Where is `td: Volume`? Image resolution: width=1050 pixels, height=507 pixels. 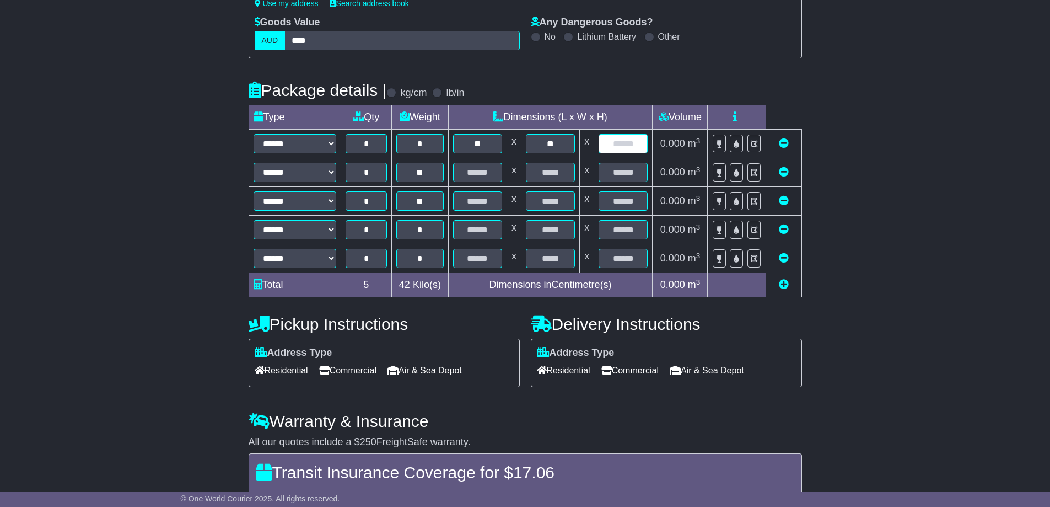 td: Volume is located at coordinates (680, 117).